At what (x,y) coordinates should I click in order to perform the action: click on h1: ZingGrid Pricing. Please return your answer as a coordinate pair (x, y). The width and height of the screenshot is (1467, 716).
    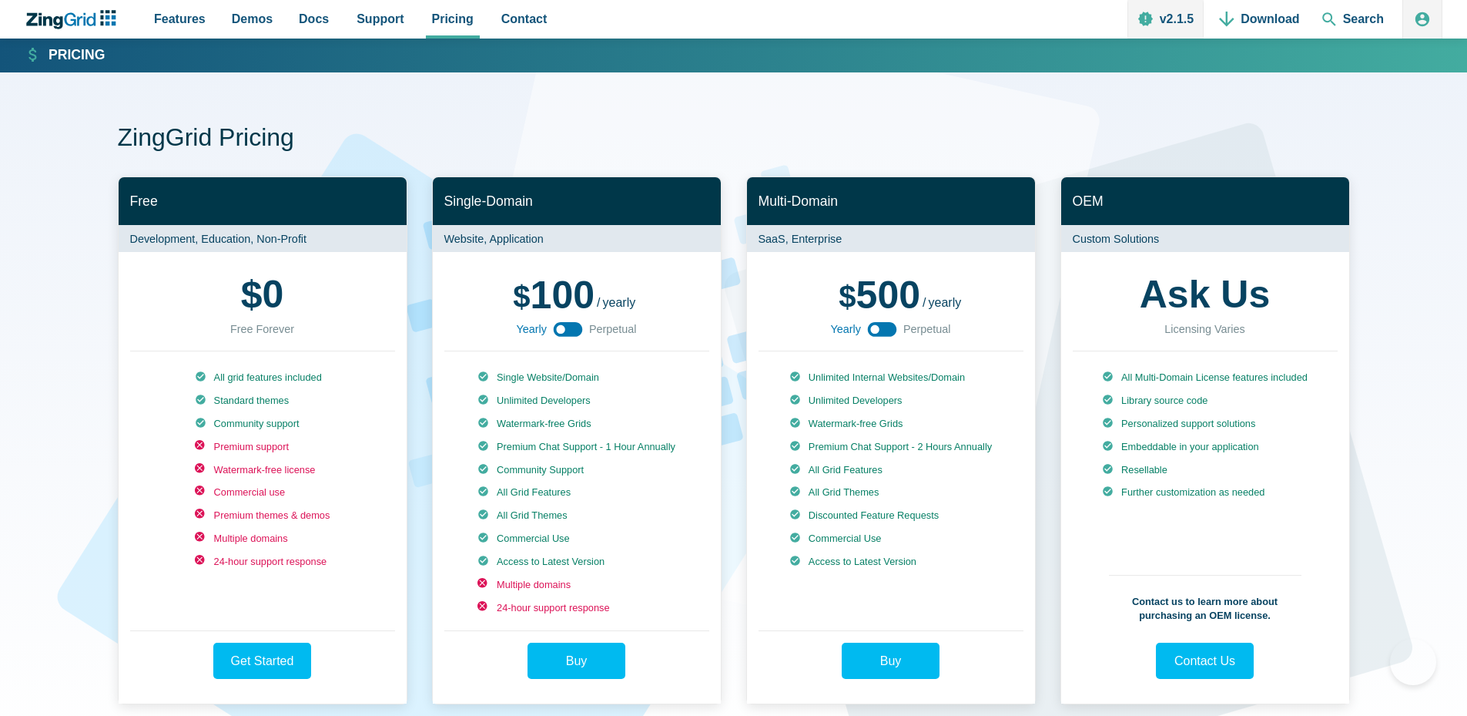
    Looking at the image, I should click on (734, 139).